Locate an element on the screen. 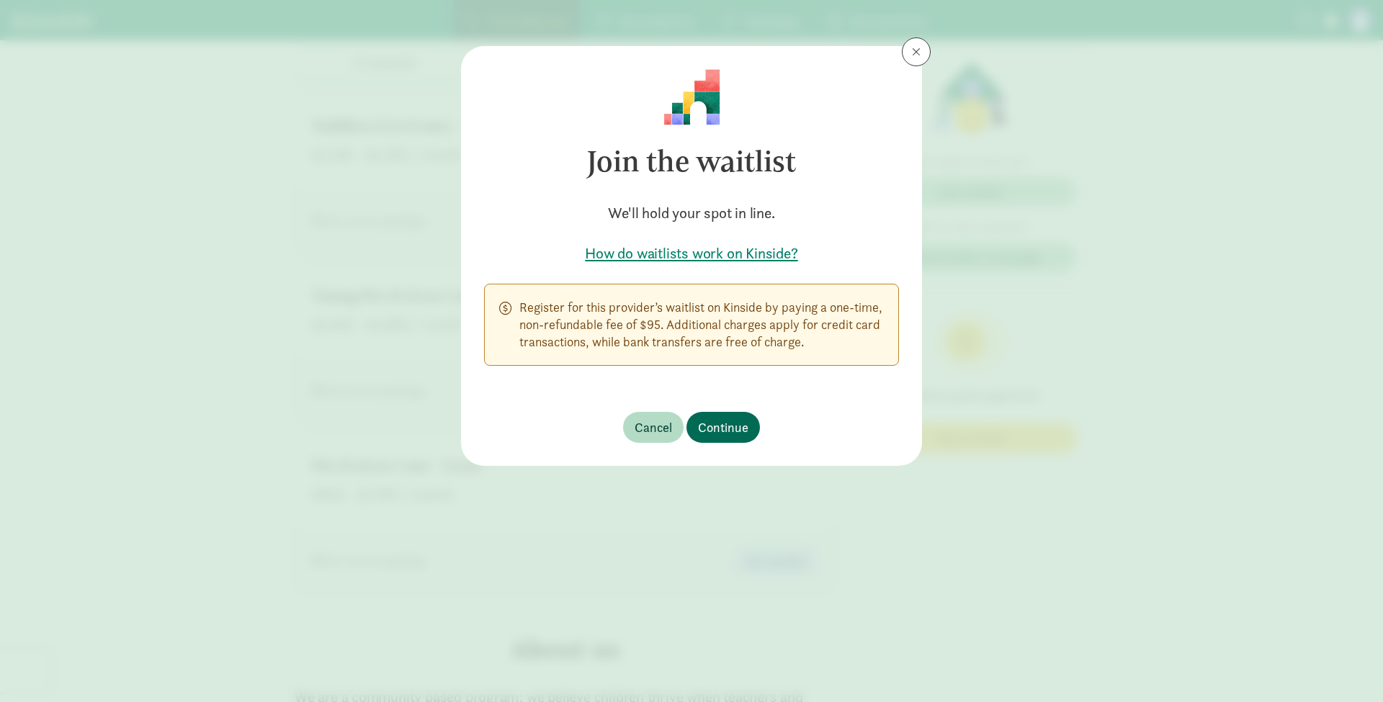  h5: We'll hold your spot in line. is located at coordinates (691, 213).